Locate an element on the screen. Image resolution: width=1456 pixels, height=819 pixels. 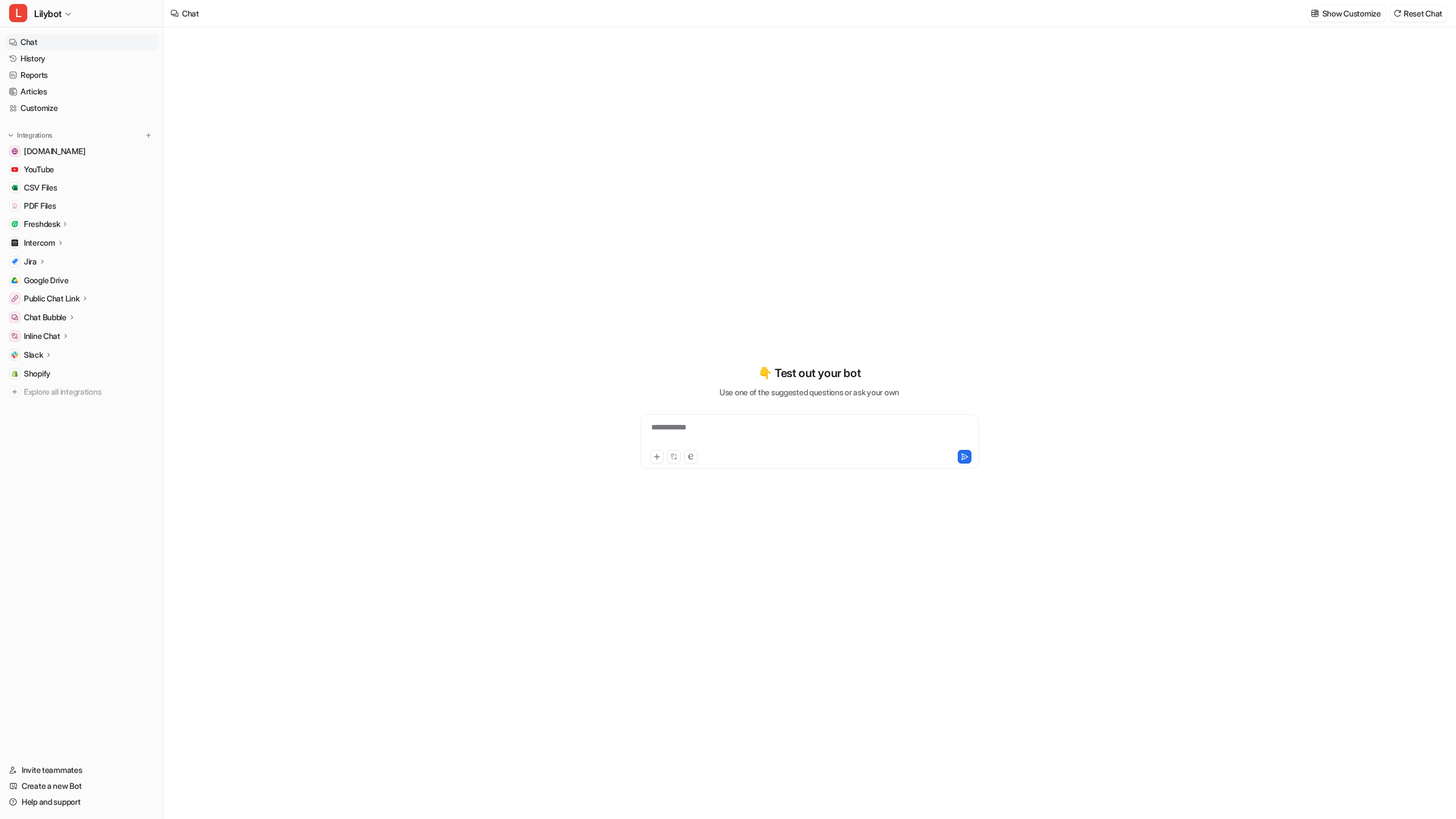
img: Slack is located at coordinates (15, 355).